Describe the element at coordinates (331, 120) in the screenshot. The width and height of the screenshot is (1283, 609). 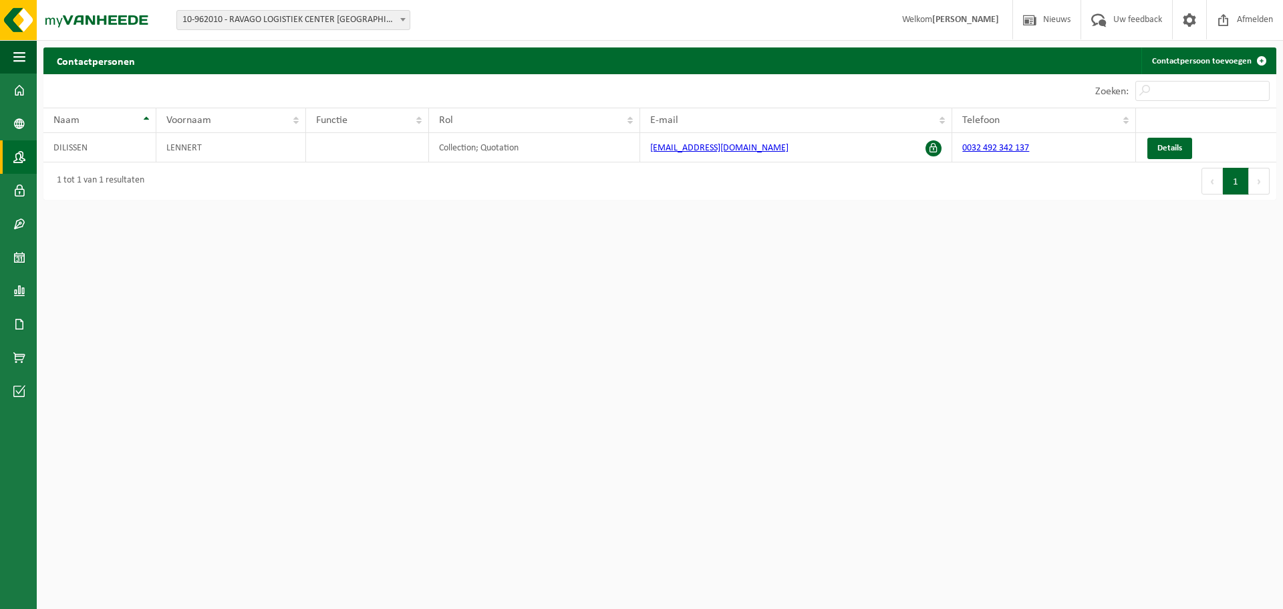
I see `span: Functie` at that location.